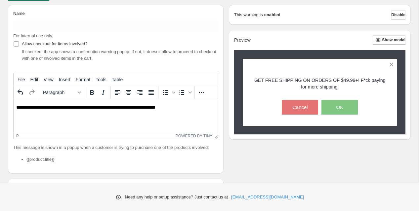 The height and width of the screenshot is (211, 419). What do you see at coordinates (185, 93) in the screenshot?
I see `div: Numbered list` at bounding box center [185, 93].